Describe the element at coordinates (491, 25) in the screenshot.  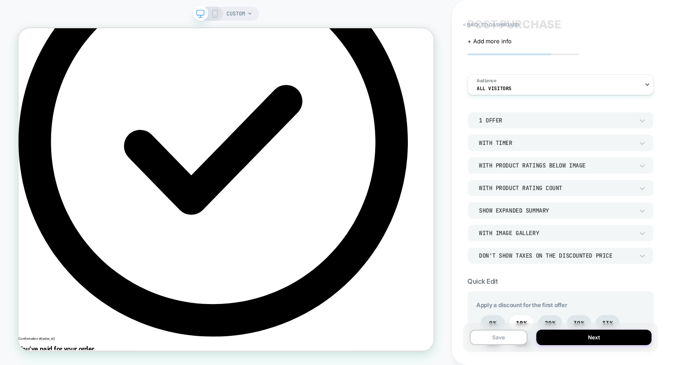
I see `button: < back to dashboard` at that location.